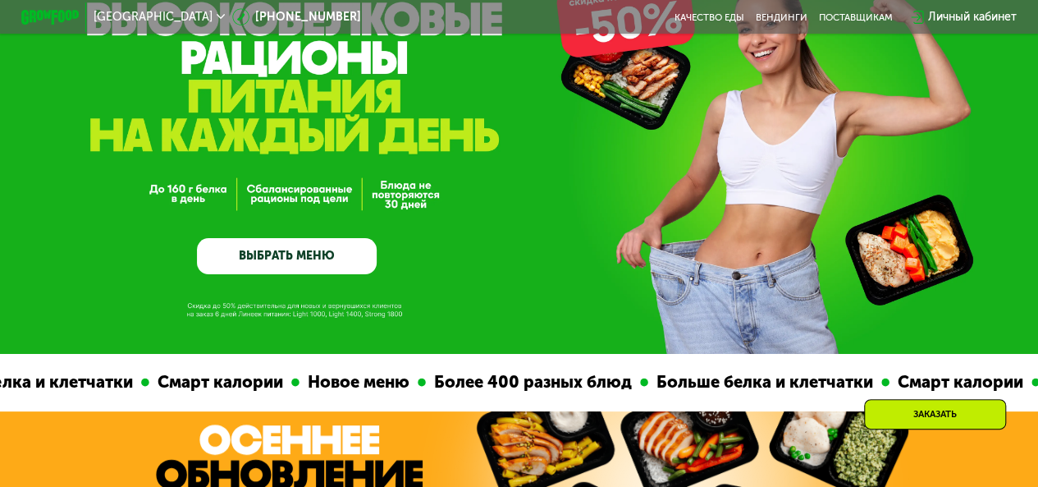 The image size is (1038, 487). Describe the element at coordinates (856, 17) in the screenshot. I see `div: поставщикам` at that location.